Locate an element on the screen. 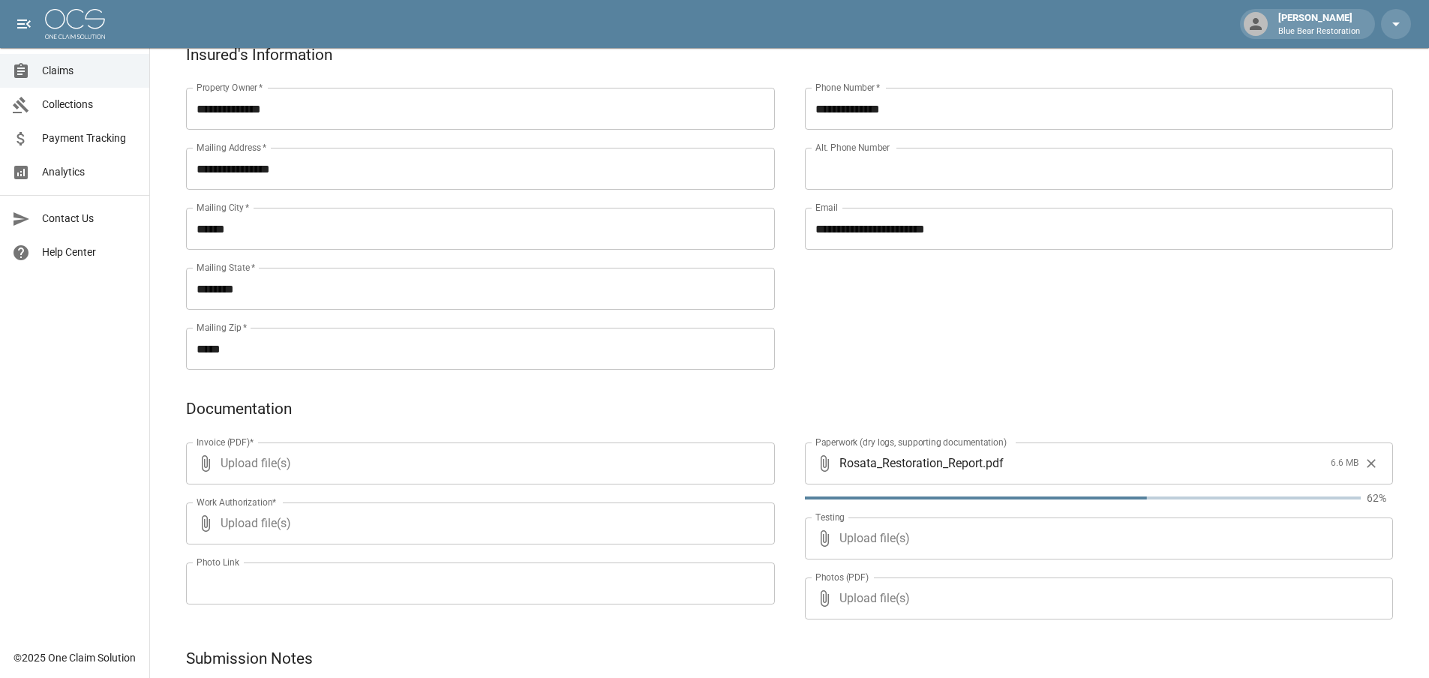 The height and width of the screenshot is (678, 1429). span: Claims is located at coordinates (89, 71).